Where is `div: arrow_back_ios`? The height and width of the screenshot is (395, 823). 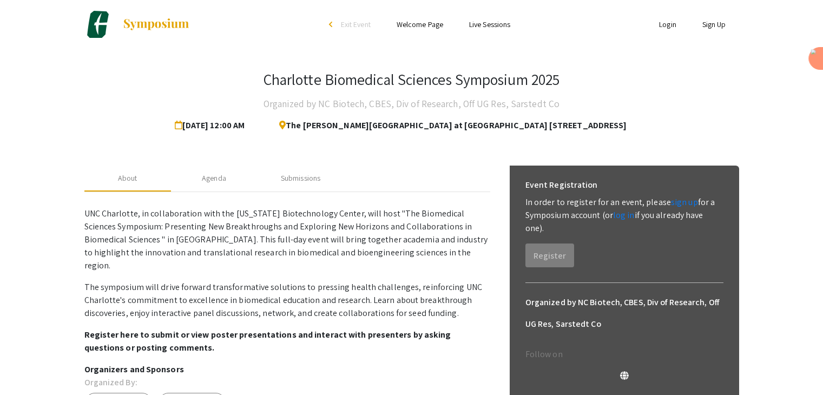 div: arrow_back_ios is located at coordinates (332, 24).